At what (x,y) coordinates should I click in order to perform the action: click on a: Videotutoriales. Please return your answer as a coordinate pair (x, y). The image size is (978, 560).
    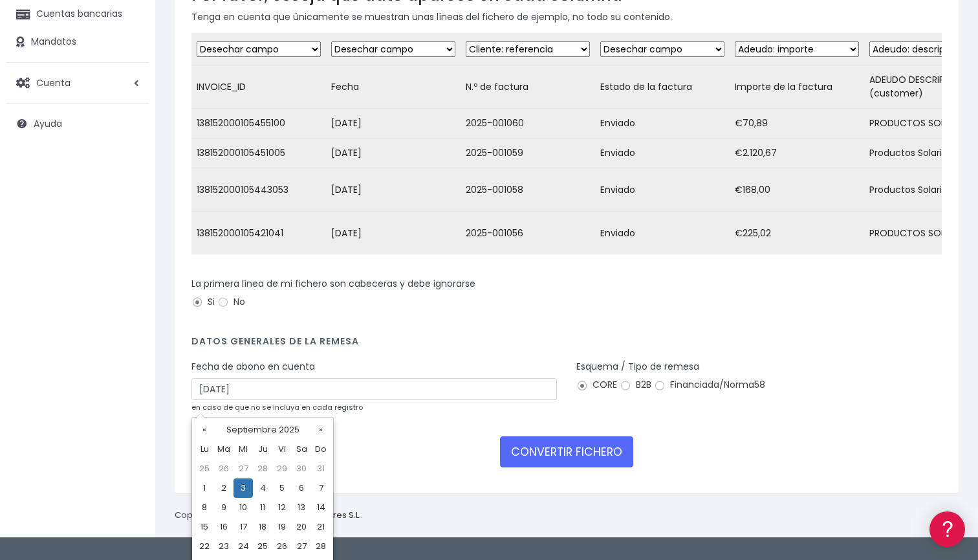
    Looking at the image, I should click on (129, 213).